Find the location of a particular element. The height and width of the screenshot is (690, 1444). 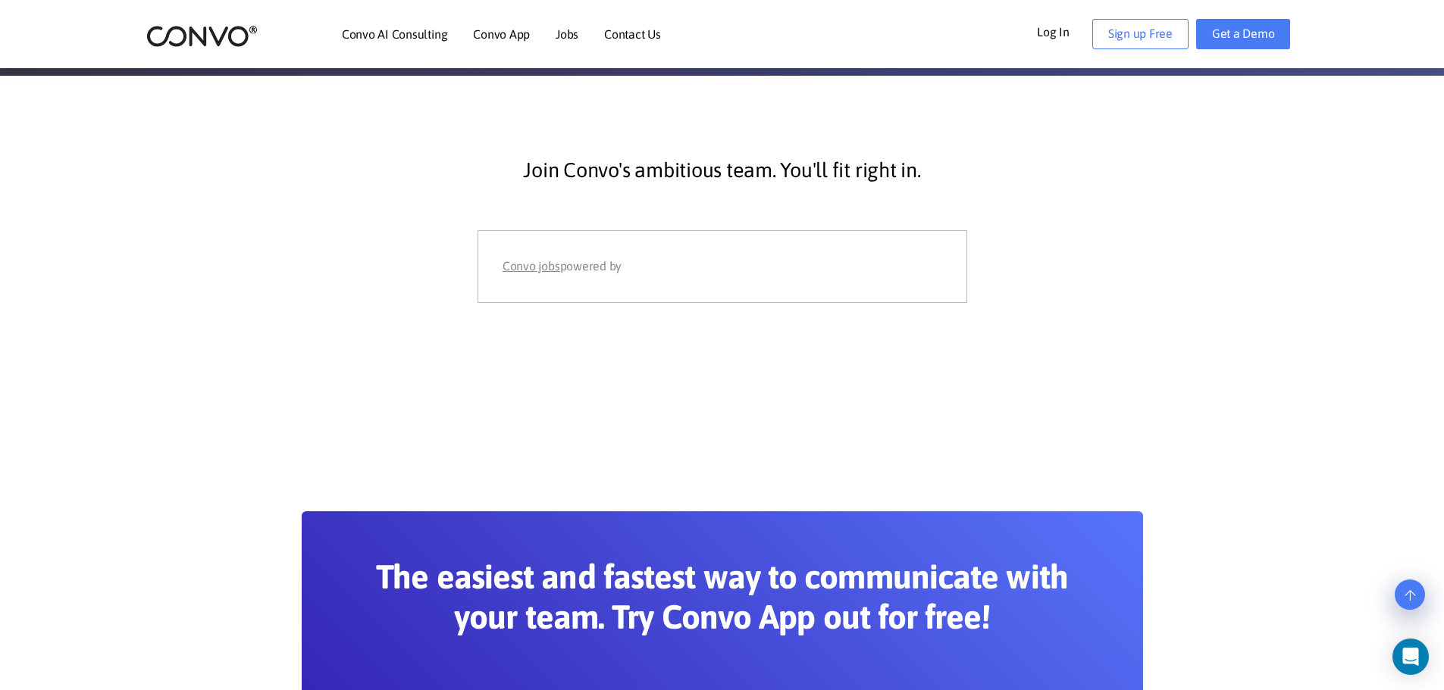

div: powered by is located at coordinates (721, 267).